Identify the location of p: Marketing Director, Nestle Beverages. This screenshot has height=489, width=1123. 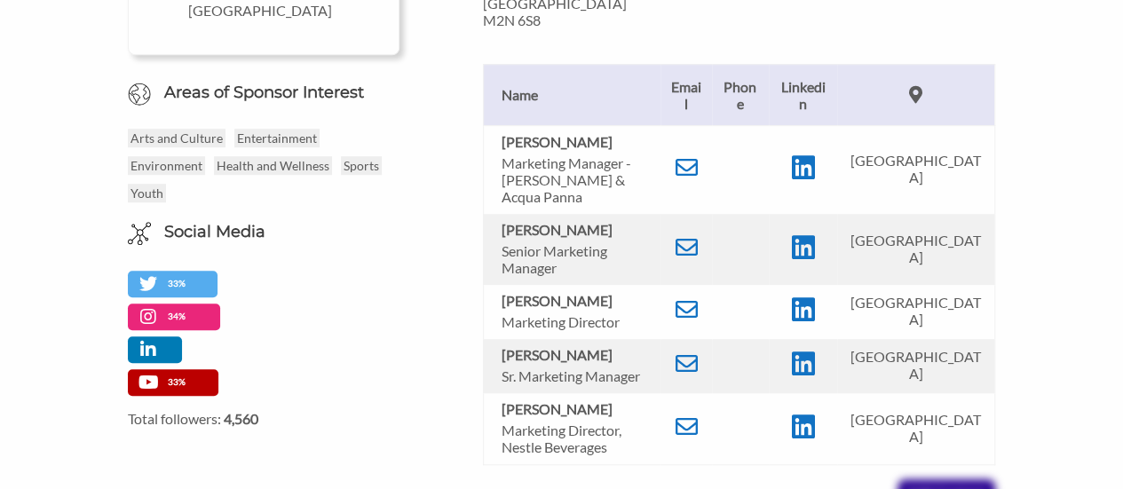
(577, 438).